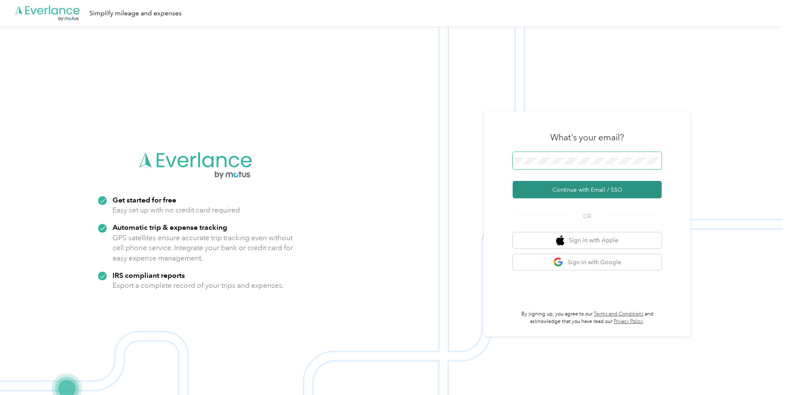 The height and width of the screenshot is (395, 787). I want to click on span: OR, so click(587, 216).